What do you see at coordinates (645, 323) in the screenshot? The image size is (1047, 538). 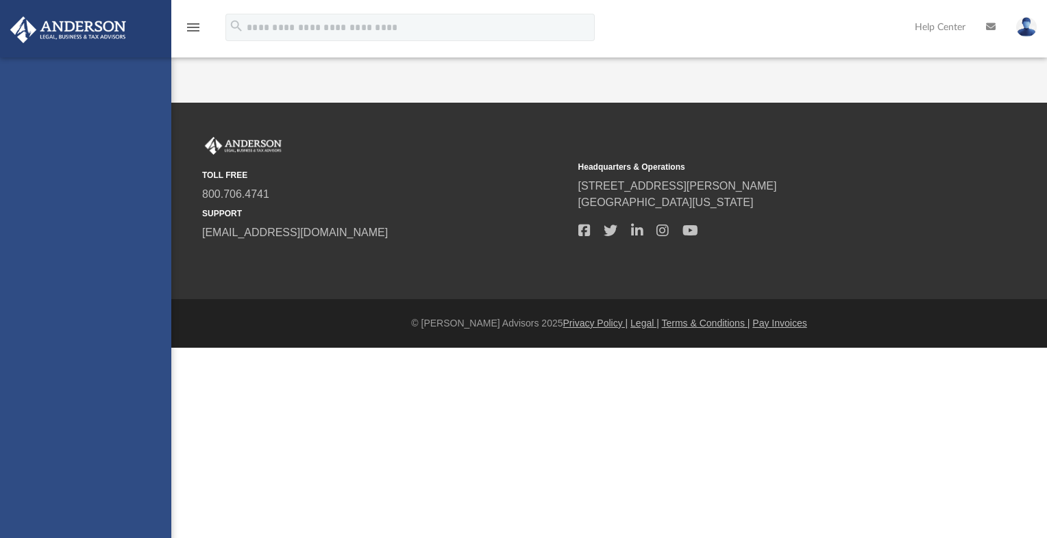 I see `a: Legal |` at bounding box center [645, 323].